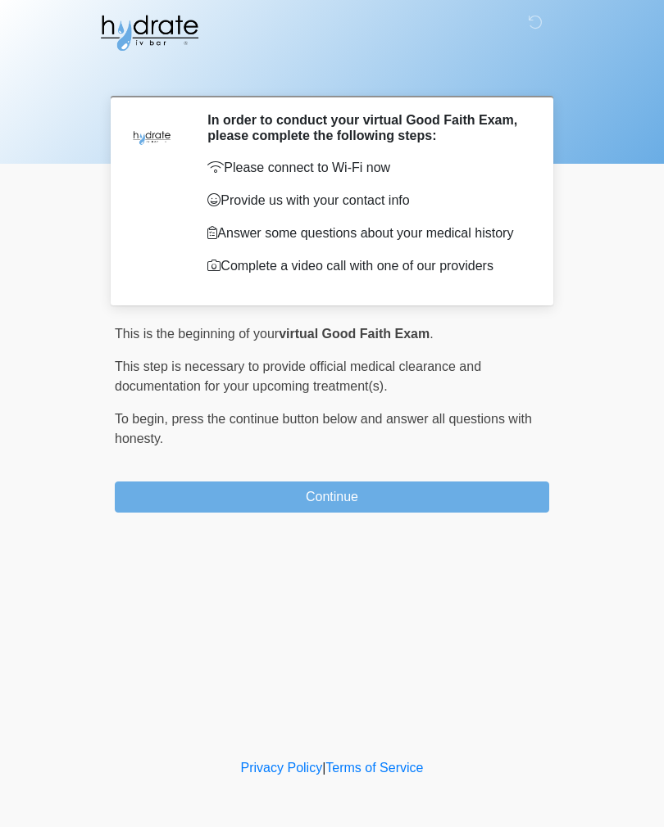 The image size is (664, 827). Describe the element at coordinates (149, 33) in the screenshot. I see `img: Hydrate IV Bar - Fort Collins Logo` at that location.